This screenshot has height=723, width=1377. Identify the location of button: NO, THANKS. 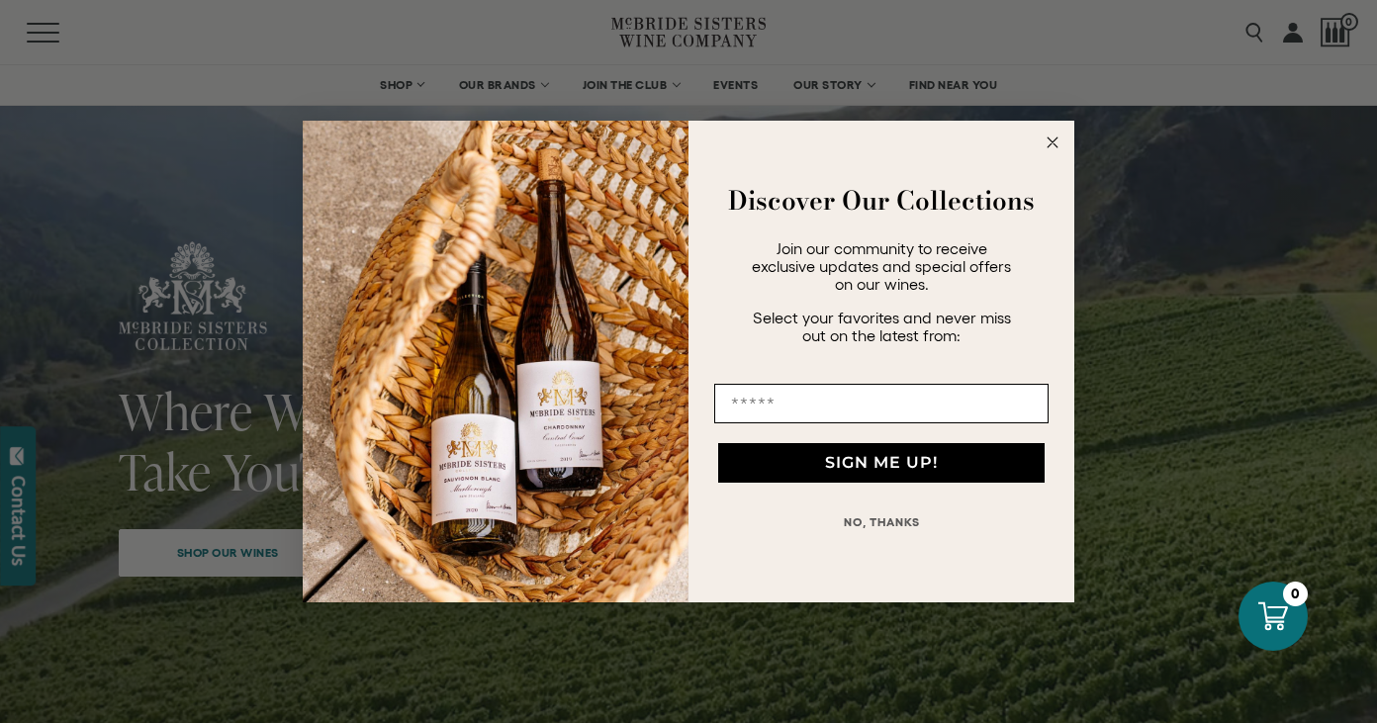
(881, 522).